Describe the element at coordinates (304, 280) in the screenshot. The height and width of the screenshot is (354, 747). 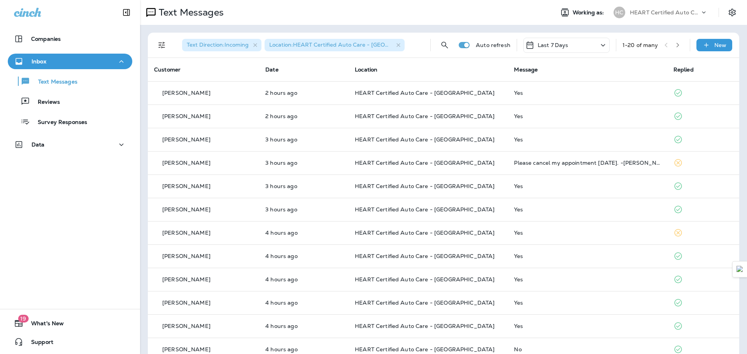
I see `p: Oct 15, 2025 09:19 AM` at that location.